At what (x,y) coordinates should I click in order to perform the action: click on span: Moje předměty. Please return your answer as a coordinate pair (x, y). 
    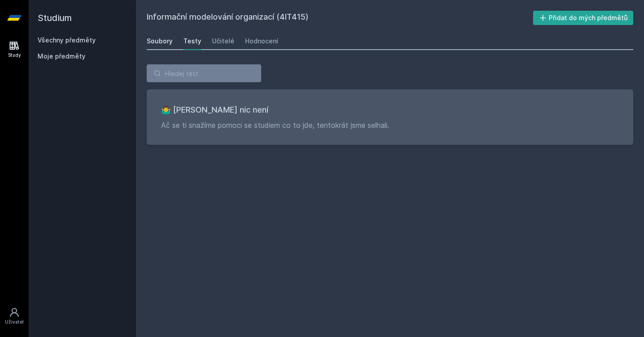
    Looking at the image, I should click on (61, 56).